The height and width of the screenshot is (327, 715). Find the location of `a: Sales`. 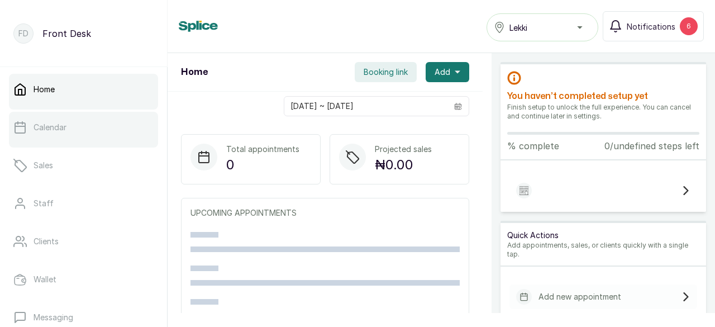

a: Sales is located at coordinates (83, 165).